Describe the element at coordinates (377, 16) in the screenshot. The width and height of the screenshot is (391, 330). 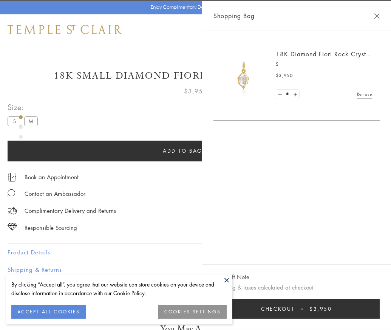
I see `button: Close Shopping Bag` at that location.